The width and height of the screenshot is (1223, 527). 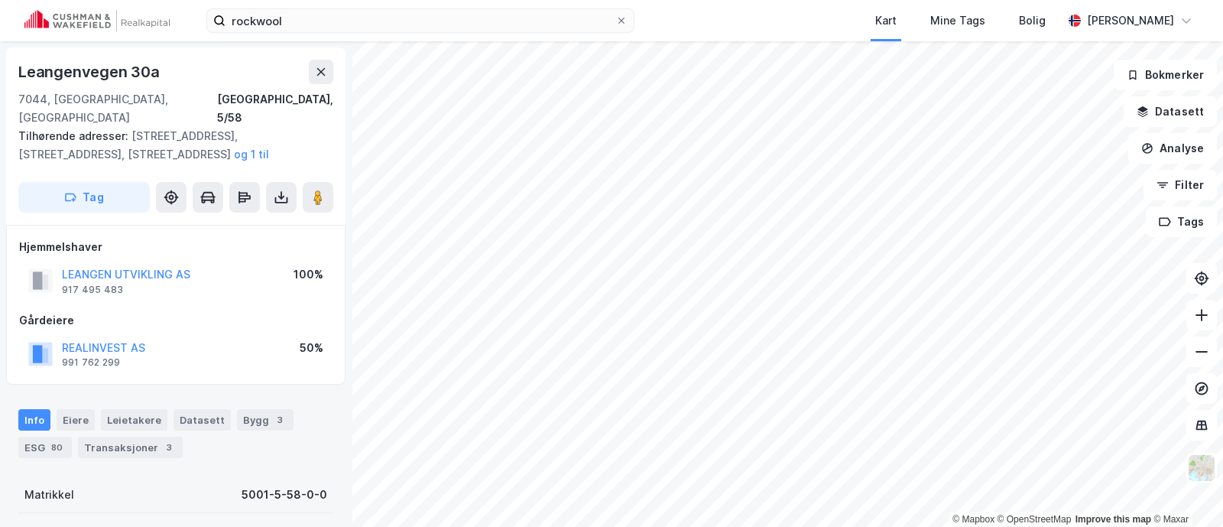 I want to click on div: Hjemmelshaver, so click(x=176, y=247).